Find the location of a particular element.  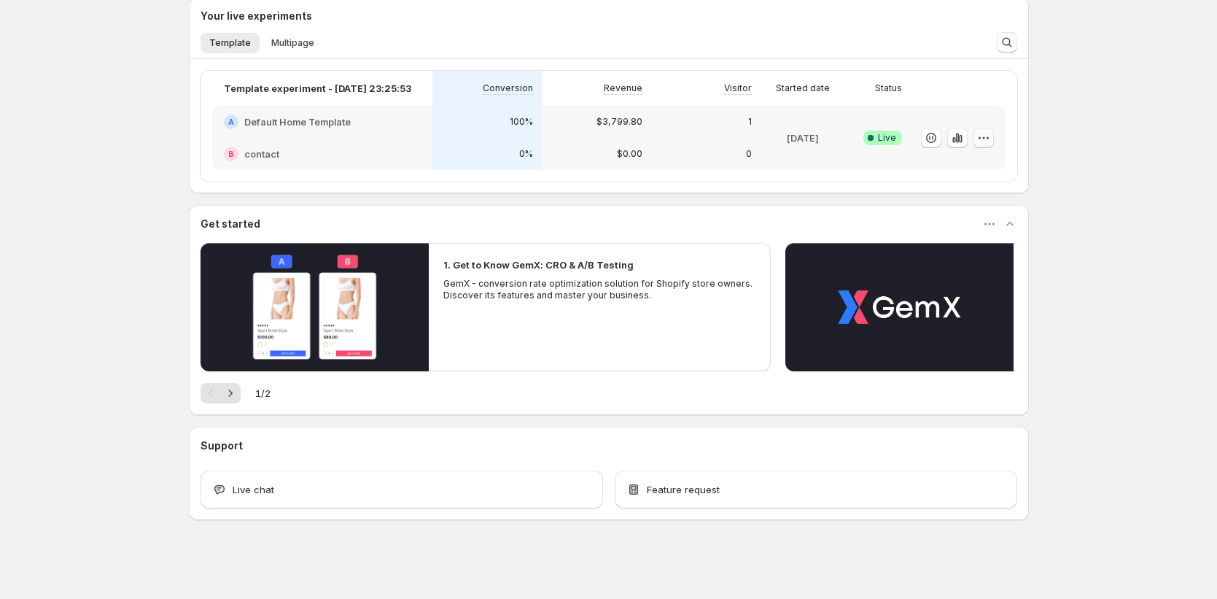

button: Next is located at coordinates (230, 393).